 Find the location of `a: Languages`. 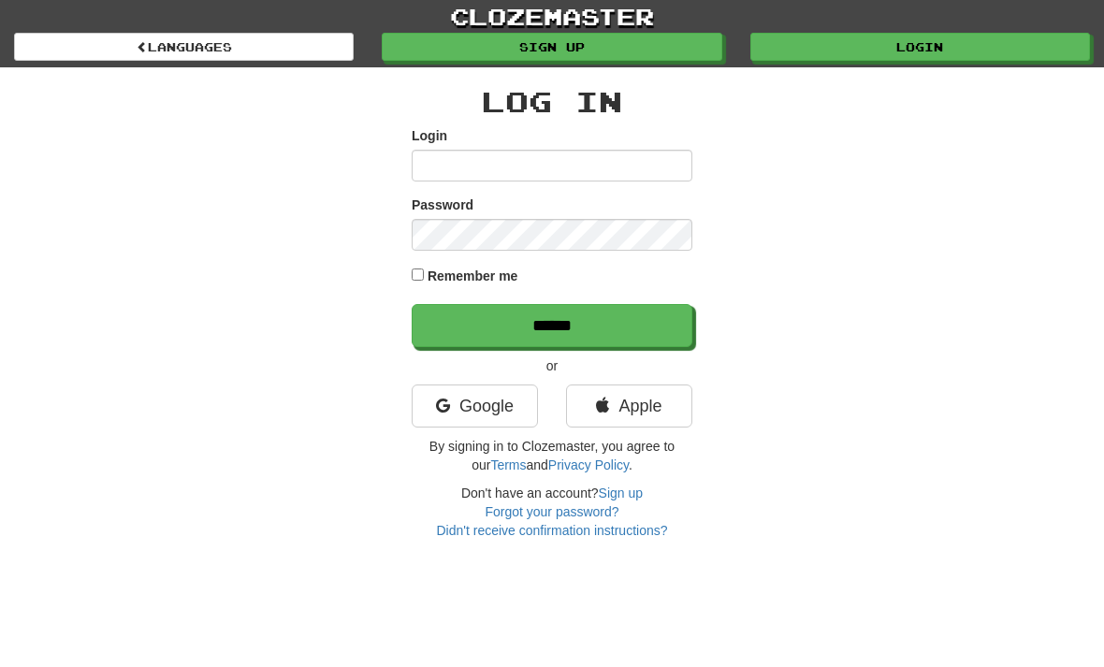

a: Languages is located at coordinates (183, 47).